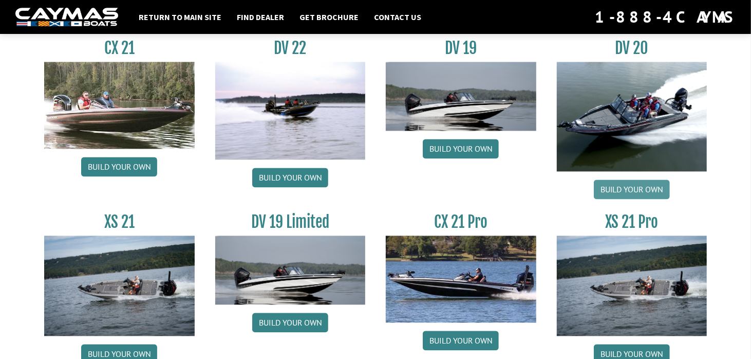 The width and height of the screenshot is (751, 359). What do you see at coordinates (632, 48) in the screenshot?
I see `h3: DV 20` at bounding box center [632, 48].